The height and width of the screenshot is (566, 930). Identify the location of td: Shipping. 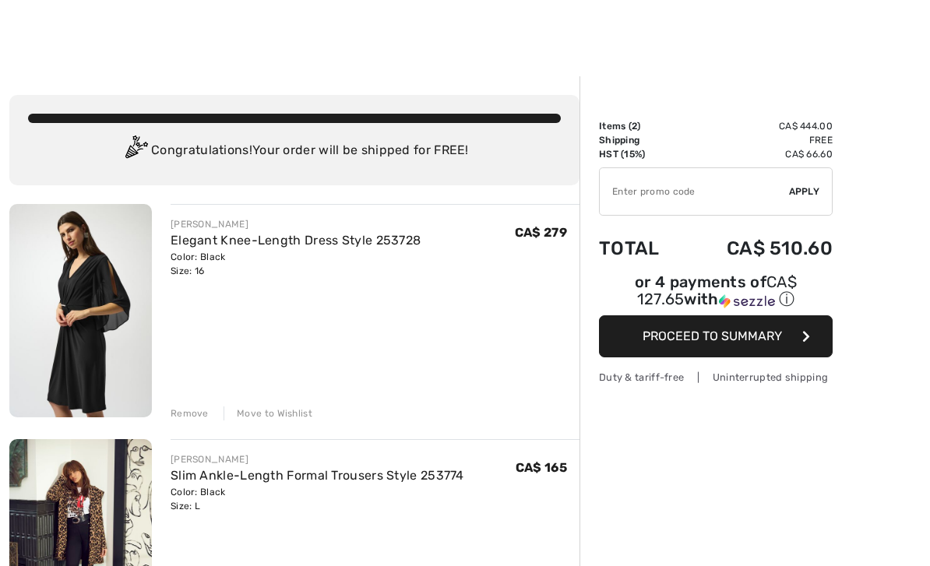
(641, 140).